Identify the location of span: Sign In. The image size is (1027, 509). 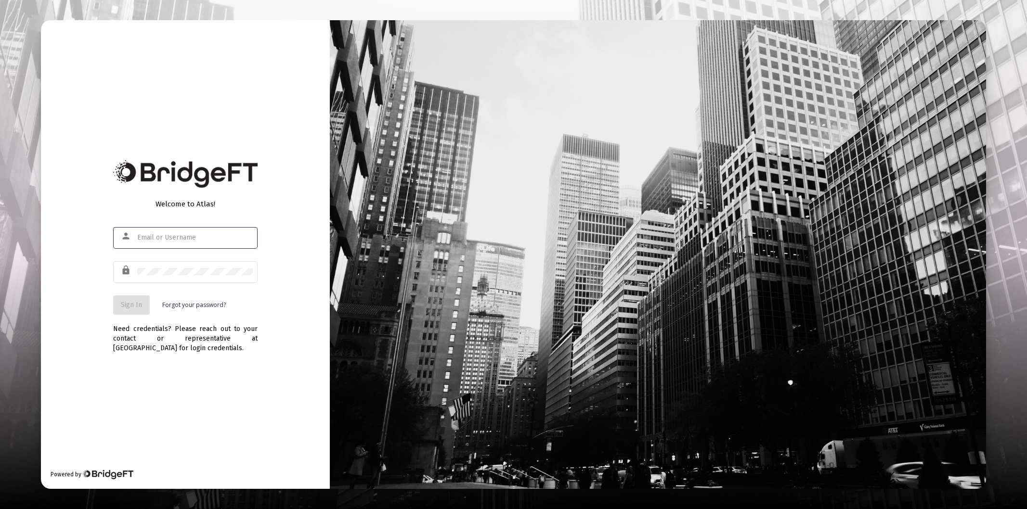
(131, 305).